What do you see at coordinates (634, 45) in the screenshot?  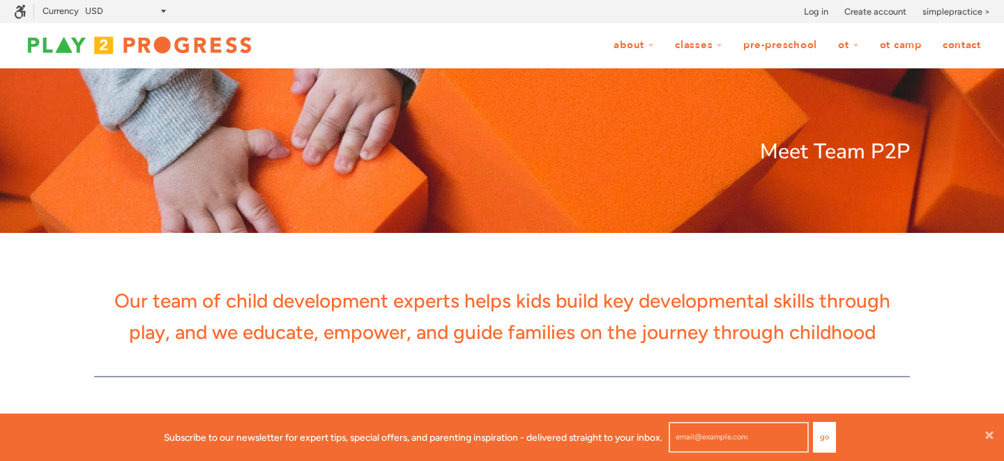 I see `a: About` at bounding box center [634, 45].